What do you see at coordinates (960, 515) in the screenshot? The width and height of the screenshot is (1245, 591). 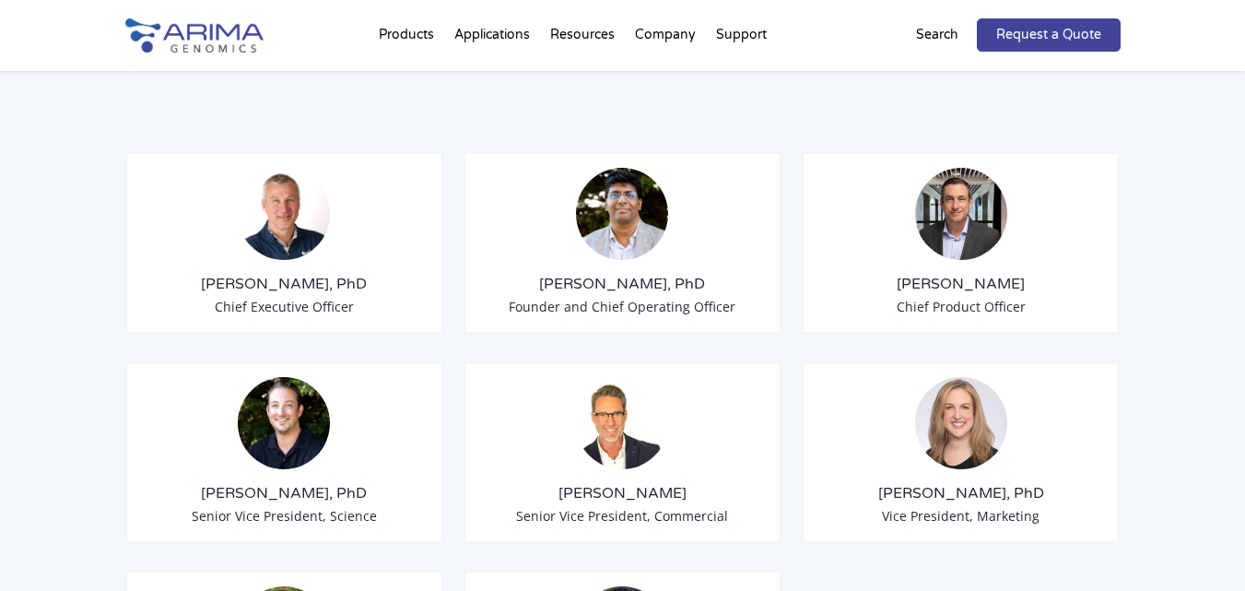 I see `span: Vice President, Marketing` at bounding box center [960, 515].